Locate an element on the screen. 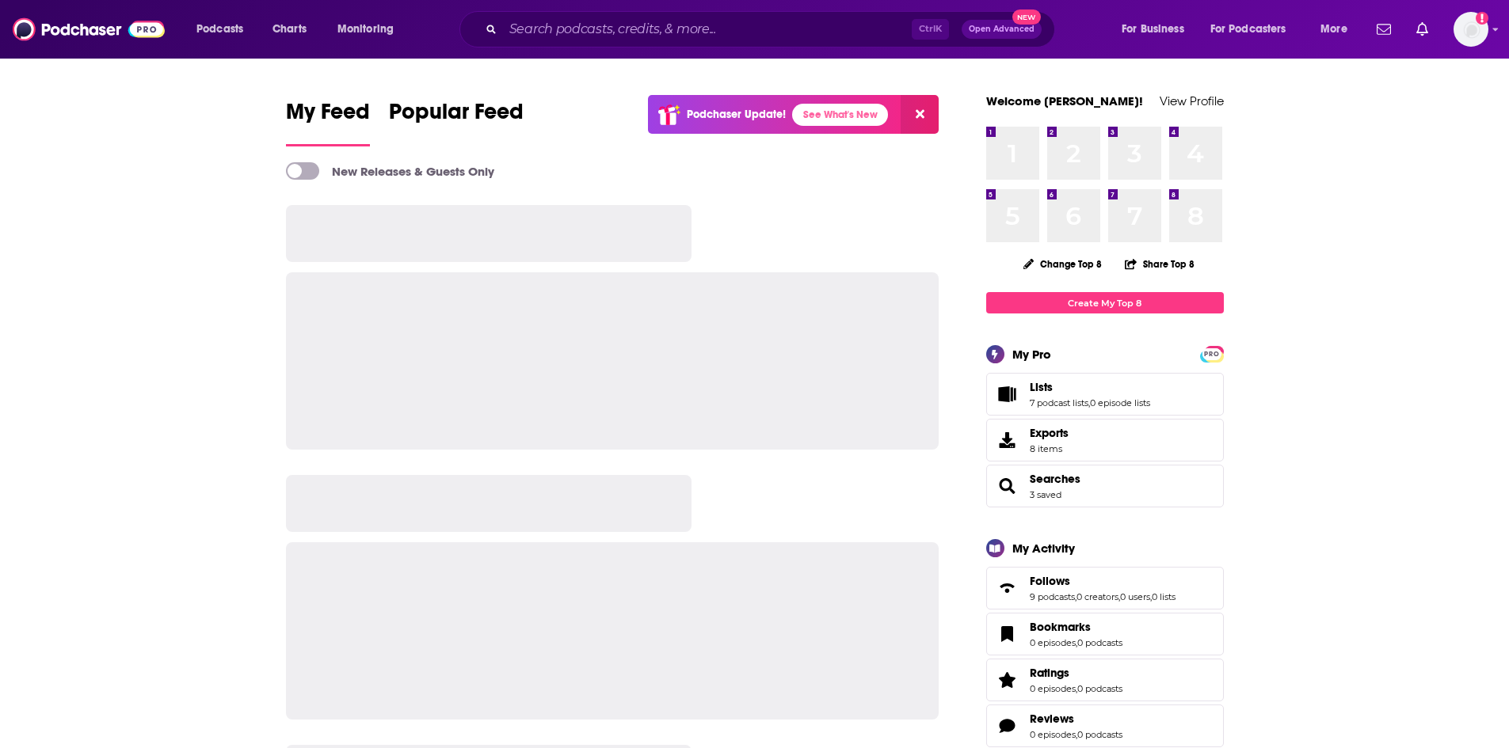 The width and height of the screenshot is (1509, 748). a: Popular Feed is located at coordinates (456, 122).